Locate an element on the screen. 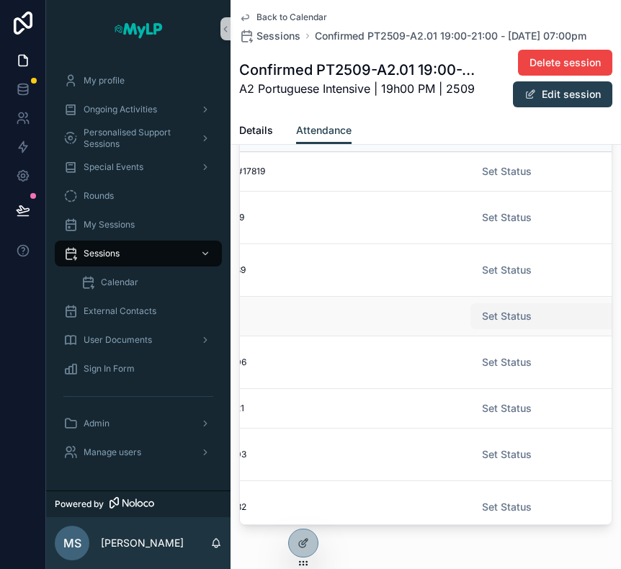 This screenshot has width=621, height=569. span: User Documents is located at coordinates (117, 340).